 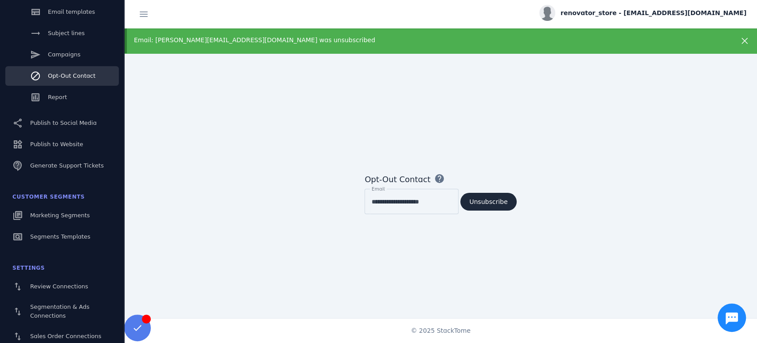 I want to click on span: Subject lines, so click(x=66, y=33).